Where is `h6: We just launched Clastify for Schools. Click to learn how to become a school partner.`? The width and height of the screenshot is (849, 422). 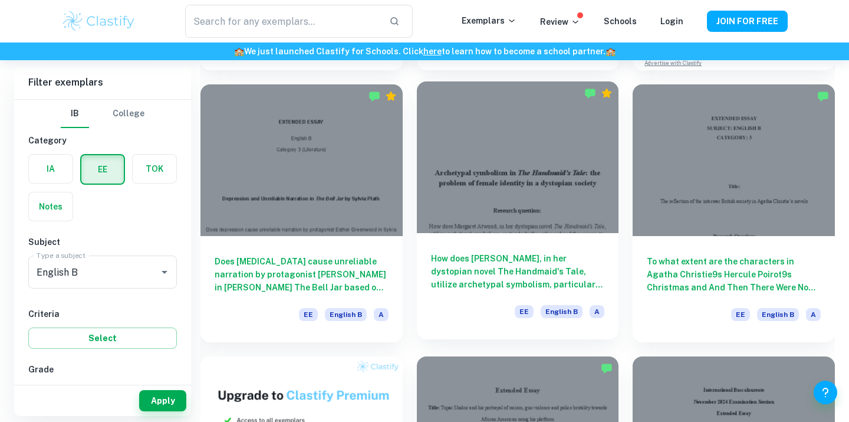 h6: We just launched Clastify for Schools. Click to learn how to become a school partner. is located at coordinates (424, 51).